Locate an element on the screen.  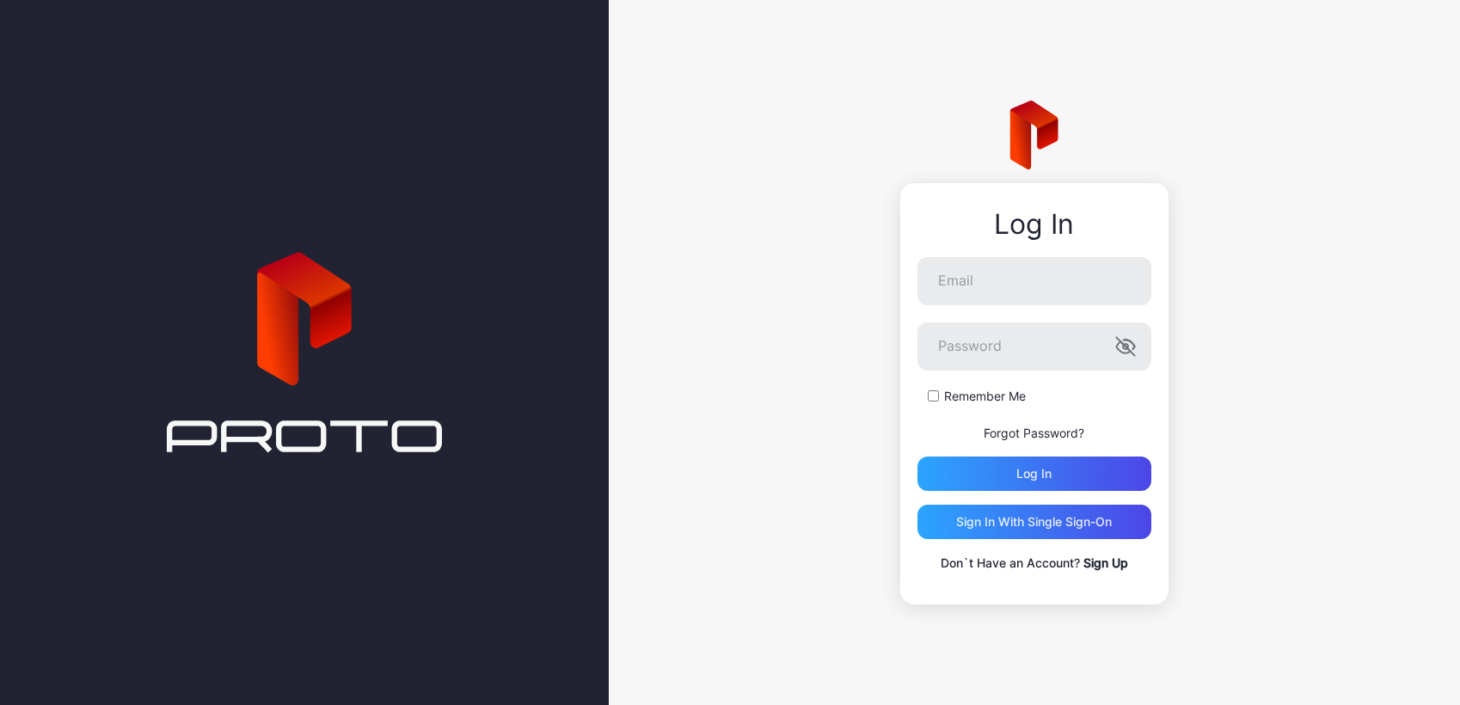
a: Forgot Password? is located at coordinates (1034, 433).